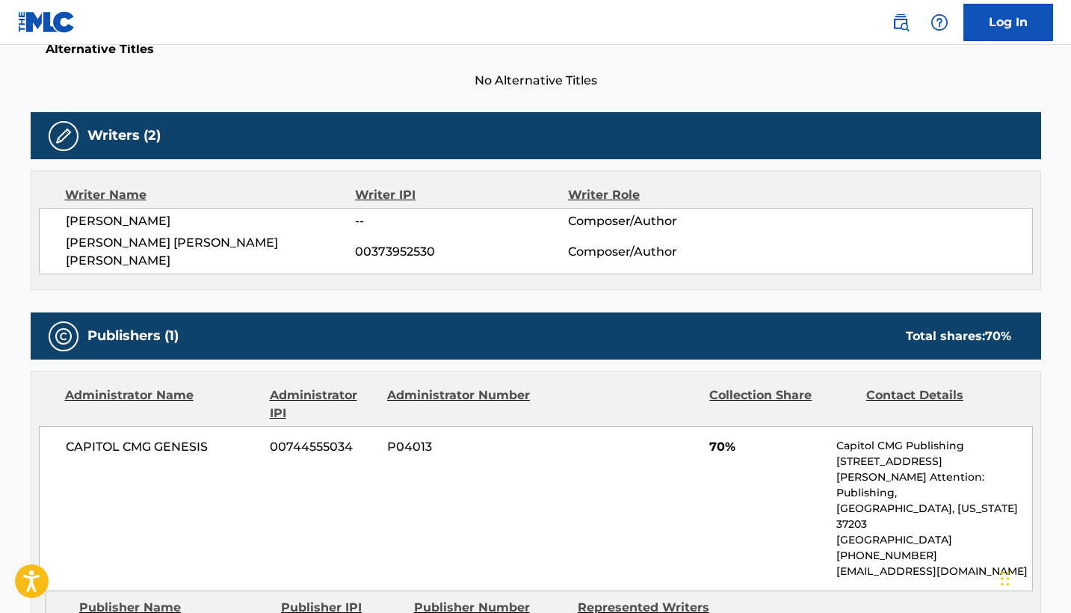 Image resolution: width=1071 pixels, height=613 pixels. Describe the element at coordinates (461, 195) in the screenshot. I see `div: Writer IPI` at that location.